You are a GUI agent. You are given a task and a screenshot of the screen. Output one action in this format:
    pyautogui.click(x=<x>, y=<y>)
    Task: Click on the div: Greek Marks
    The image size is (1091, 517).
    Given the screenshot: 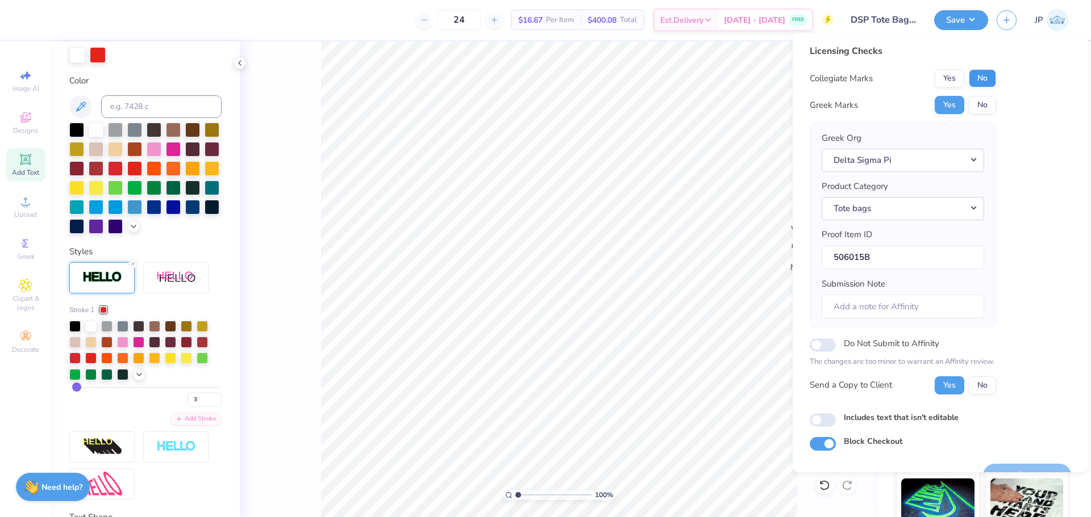 What is the action you would take?
    pyautogui.click(x=833, y=105)
    